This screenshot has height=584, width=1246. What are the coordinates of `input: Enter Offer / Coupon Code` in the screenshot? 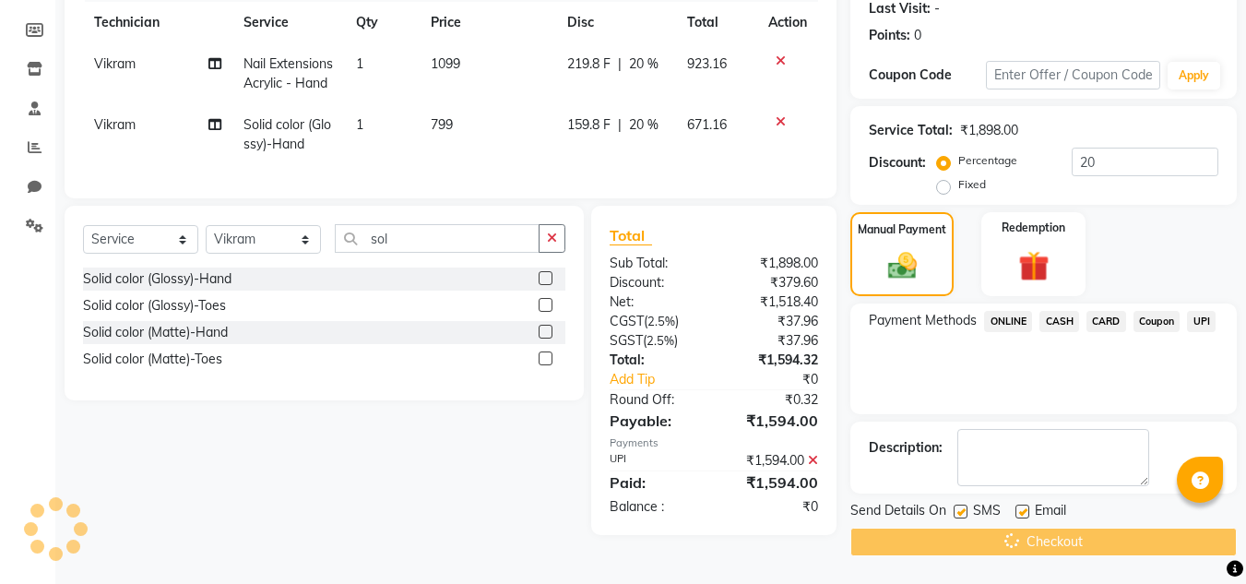 It's located at (1073, 75).